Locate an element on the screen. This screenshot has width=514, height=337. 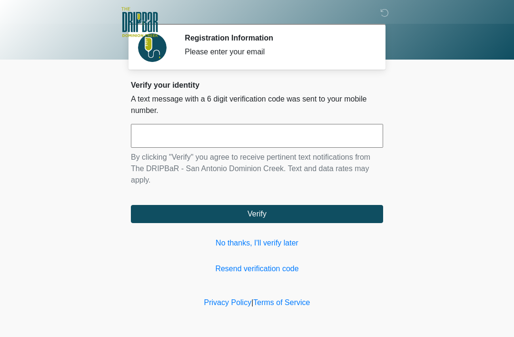
img: The DRIPBaR - San Antonio Dominion Creek Logo is located at coordinates (139, 23).